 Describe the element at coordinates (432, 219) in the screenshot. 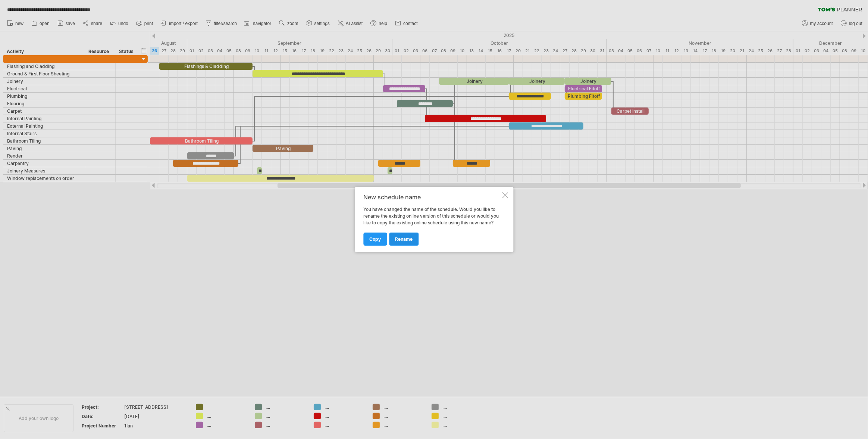

I see `div: You have changed the name of the schedule. Would you like to rename the existing online version o...` at that location.